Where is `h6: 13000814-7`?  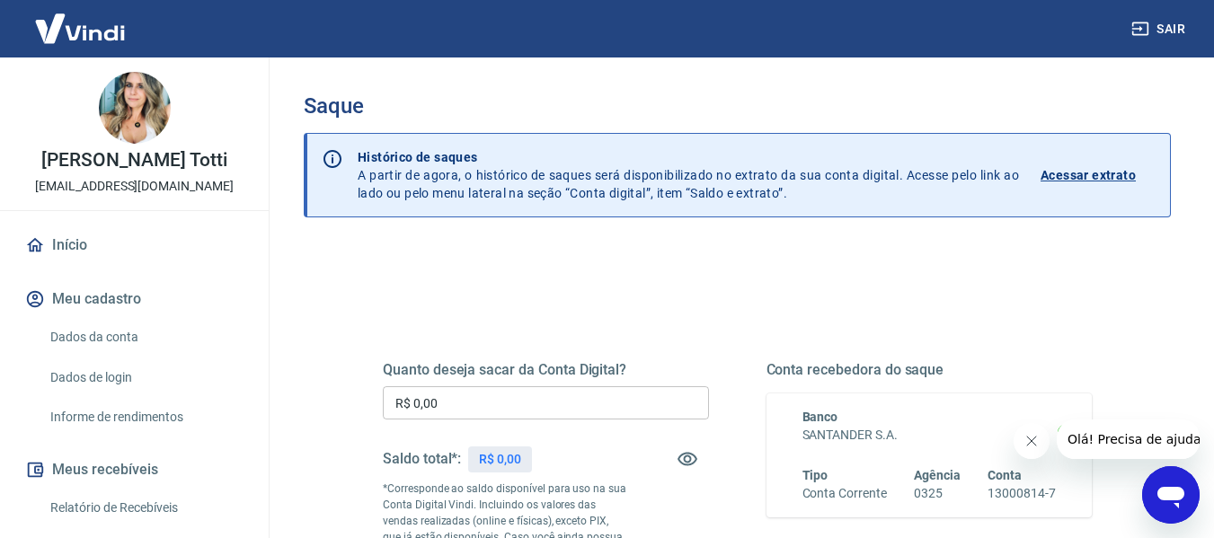 h6: 13000814-7 is located at coordinates (1022, 493).